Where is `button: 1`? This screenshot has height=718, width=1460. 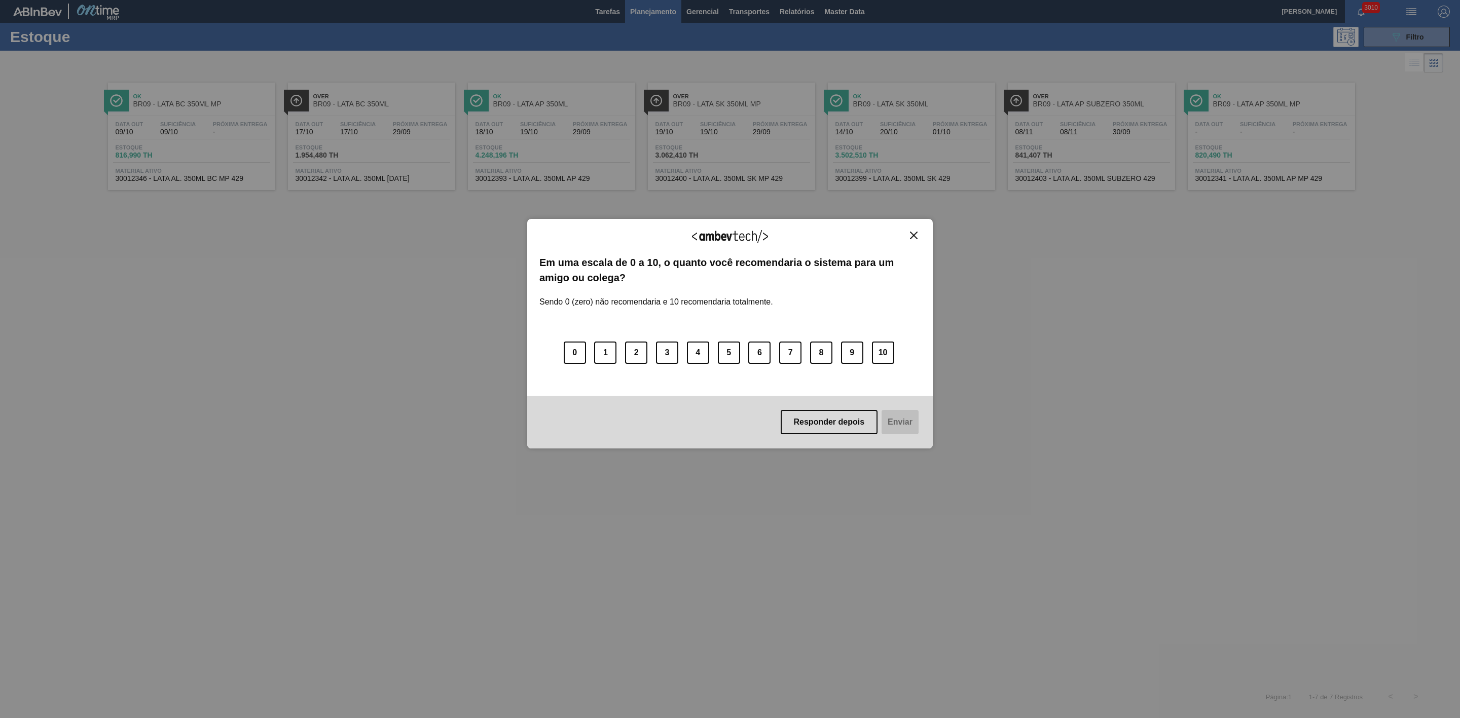 button: 1 is located at coordinates (605, 353).